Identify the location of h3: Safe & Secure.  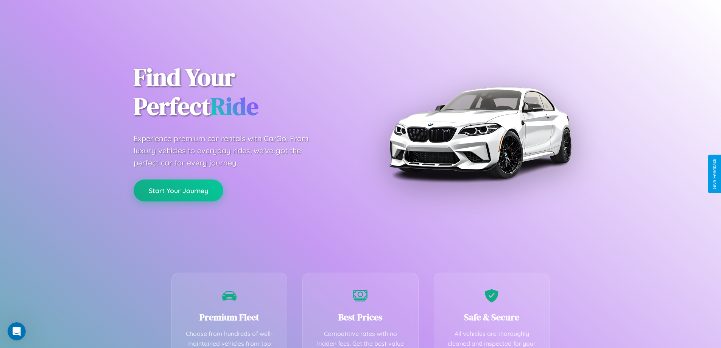
(492, 317).